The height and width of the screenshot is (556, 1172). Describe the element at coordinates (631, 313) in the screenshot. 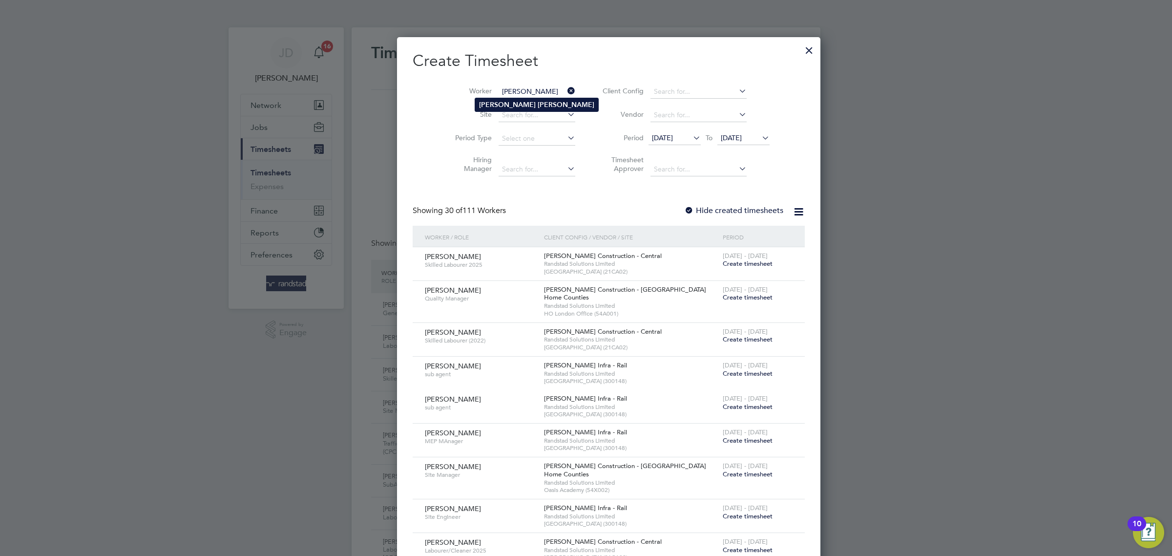

I see `span: HO London Office (54A001)` at that location.